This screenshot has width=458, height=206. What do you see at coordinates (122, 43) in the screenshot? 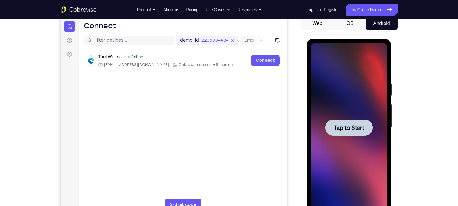
I see `div: Open device details` at bounding box center [122, 43].